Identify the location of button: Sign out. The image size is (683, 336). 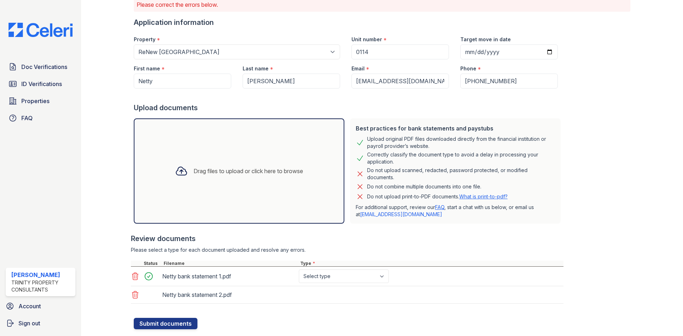
(41, 323).